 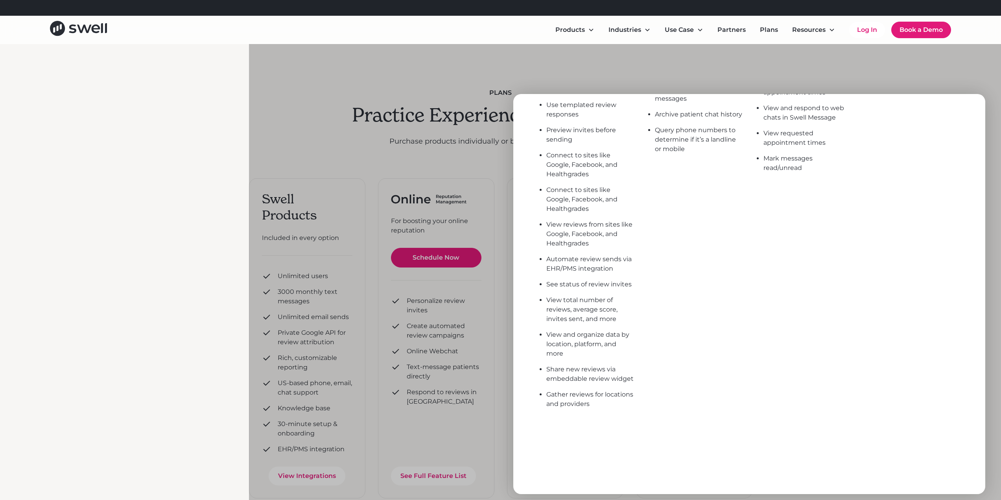 What do you see at coordinates (590, 344) in the screenshot?
I see `div: View and organize data by location, platform, and more` at bounding box center [590, 344].